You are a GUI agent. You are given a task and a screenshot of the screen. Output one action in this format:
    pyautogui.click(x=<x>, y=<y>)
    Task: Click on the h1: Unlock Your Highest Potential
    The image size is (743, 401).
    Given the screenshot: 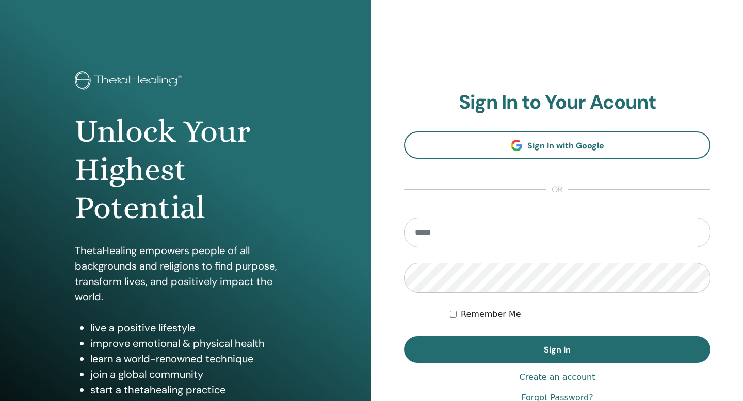 What is the action you would take?
    pyautogui.click(x=186, y=170)
    